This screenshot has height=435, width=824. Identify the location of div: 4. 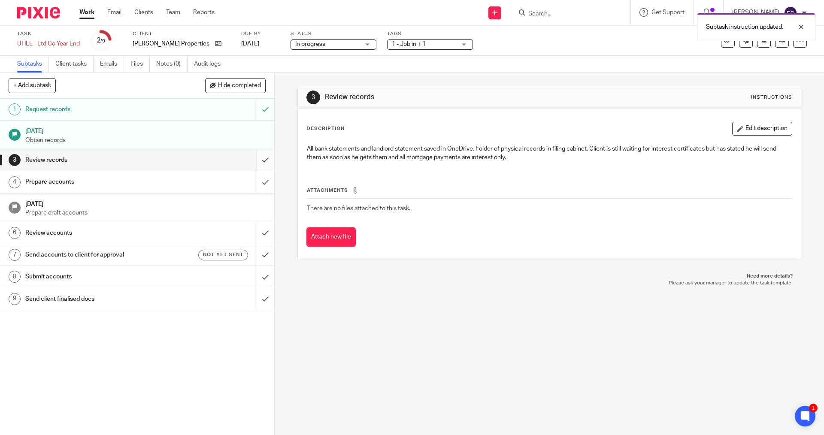
(15, 182).